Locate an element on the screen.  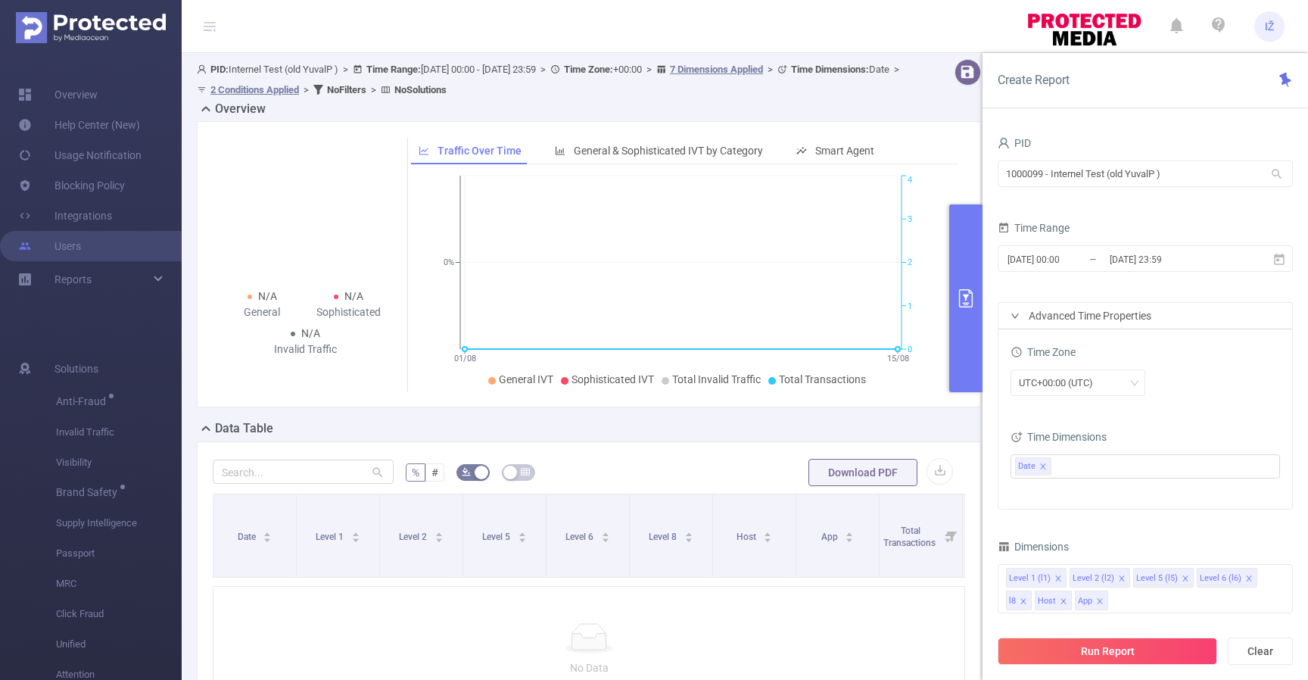
span: Click Fraud is located at coordinates (119, 614).